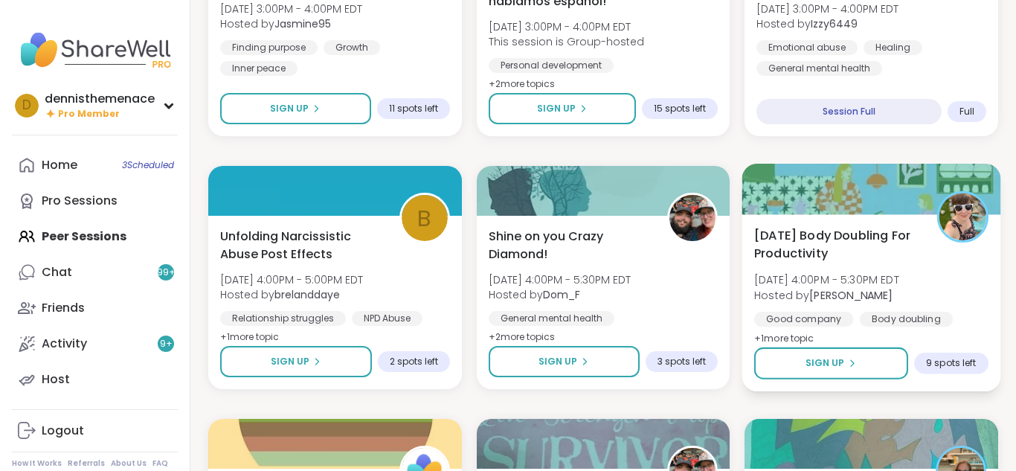  Describe the element at coordinates (301, 245) in the screenshot. I see `span: Unfolding Narcissistic Abuse Post Effects` at that location.